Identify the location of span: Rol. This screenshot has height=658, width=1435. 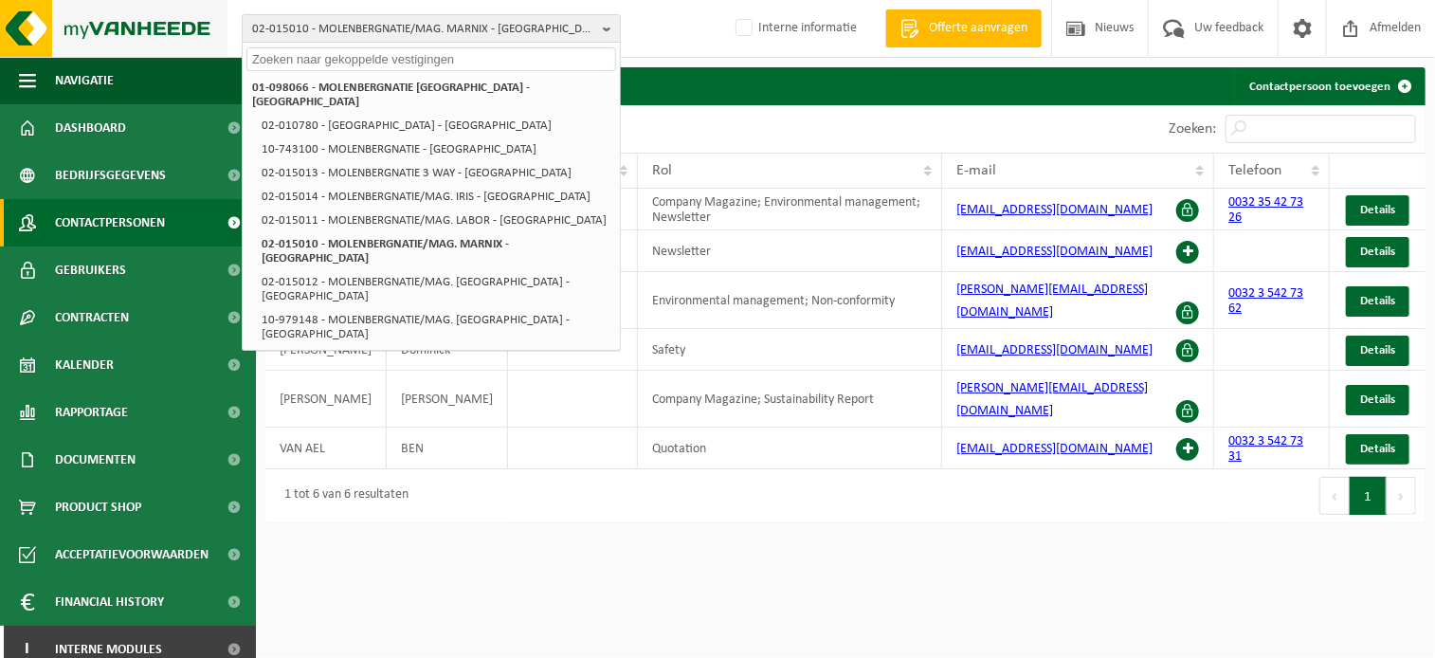
(662, 171).